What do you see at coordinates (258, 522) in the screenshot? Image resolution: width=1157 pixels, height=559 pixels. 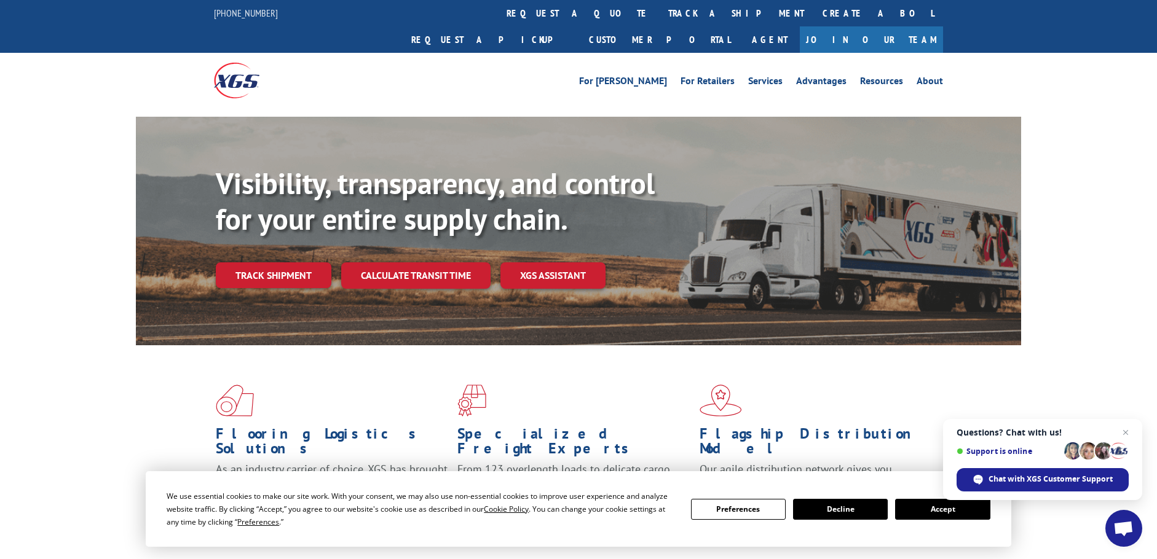 I see `span: Preferences` at bounding box center [258, 522].